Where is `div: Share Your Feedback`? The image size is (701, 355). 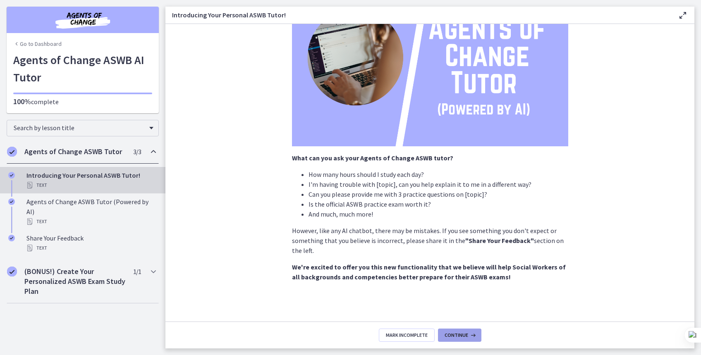 div: Share Your Feedback is located at coordinates (91, 243).